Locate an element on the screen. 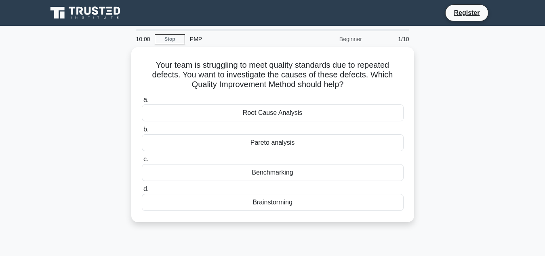 Image resolution: width=545 pixels, height=256 pixels. span: b. is located at coordinates (146, 129).